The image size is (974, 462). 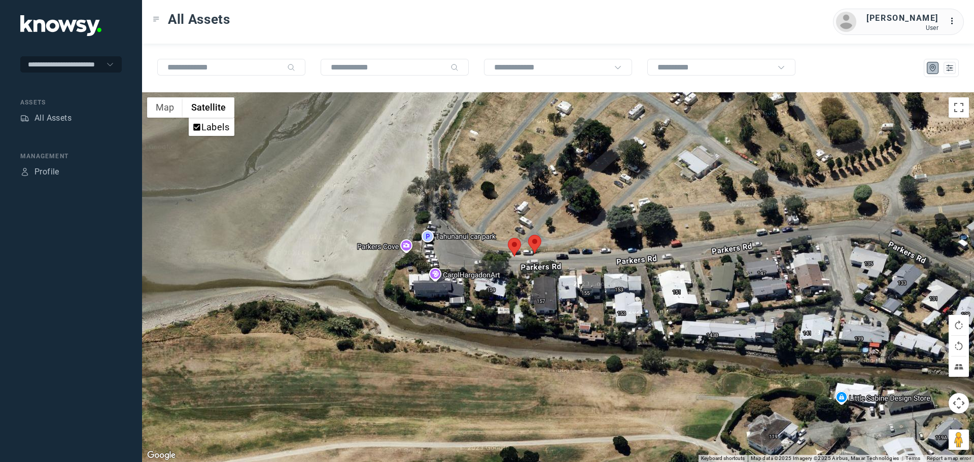 What do you see at coordinates (156, 19) in the screenshot?
I see `div: Toggle Menu` at bounding box center [156, 19].